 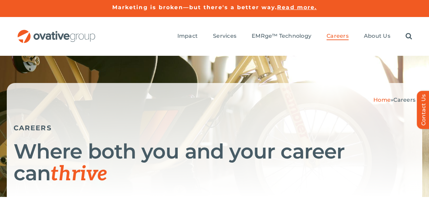 What do you see at coordinates (382, 99) in the screenshot?
I see `a: Home` at bounding box center [382, 99].